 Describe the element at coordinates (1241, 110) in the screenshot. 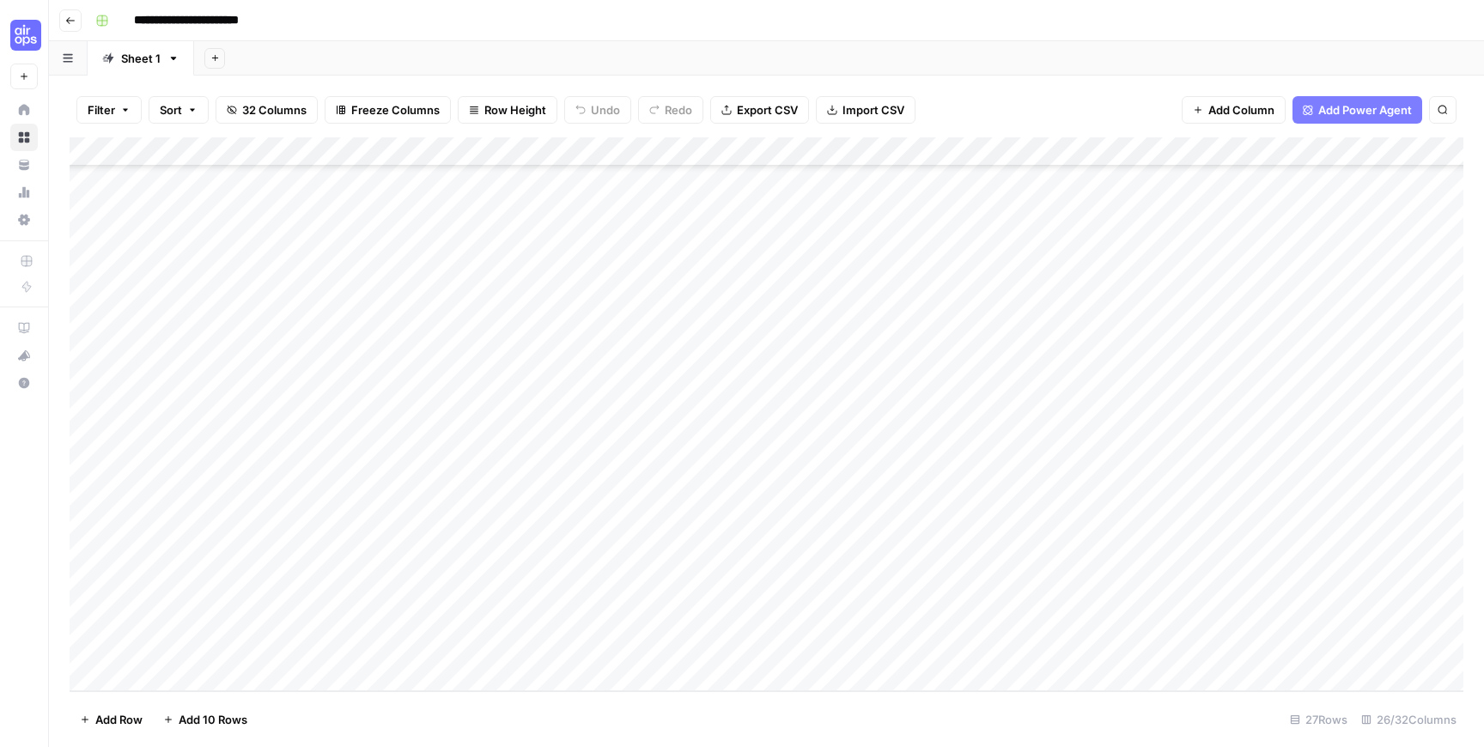

I see `span: Add Column` at that location.